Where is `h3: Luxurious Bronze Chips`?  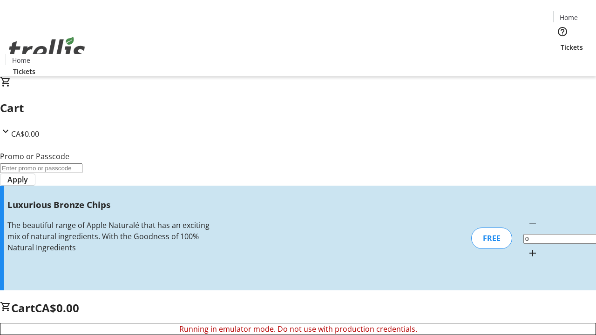 h3: Luxurious Bronze Chips is located at coordinates (109, 205).